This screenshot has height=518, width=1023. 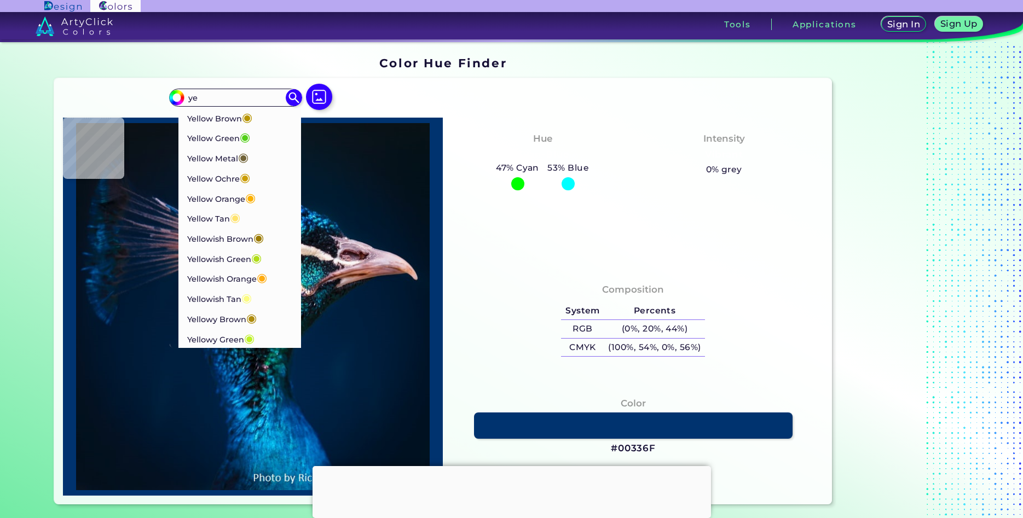 I want to click on p: Yellow Ochre, so click(x=218, y=177).